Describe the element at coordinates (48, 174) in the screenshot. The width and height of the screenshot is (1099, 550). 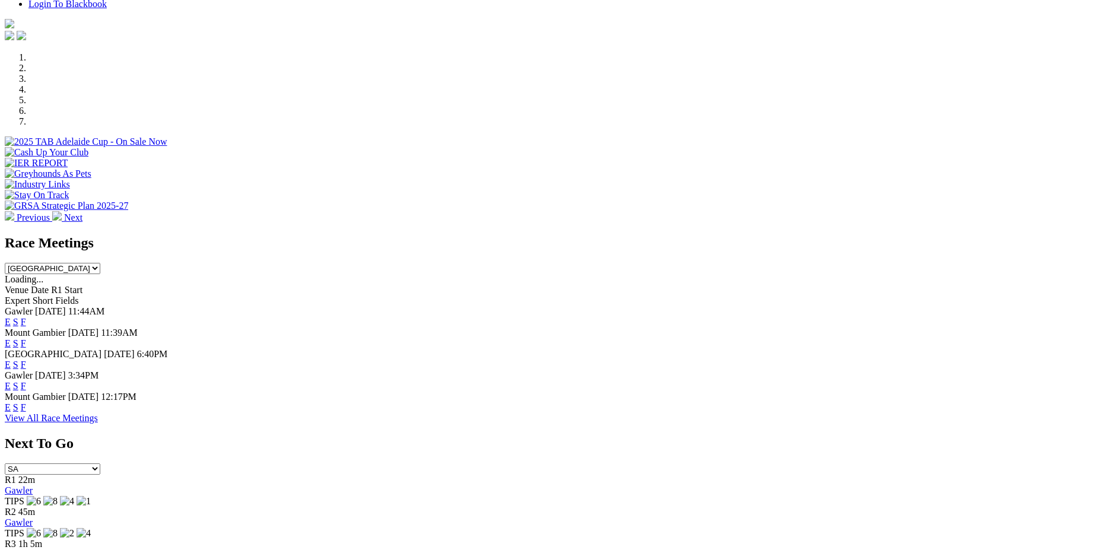
I see `img: Greyhounds As Pets` at that location.